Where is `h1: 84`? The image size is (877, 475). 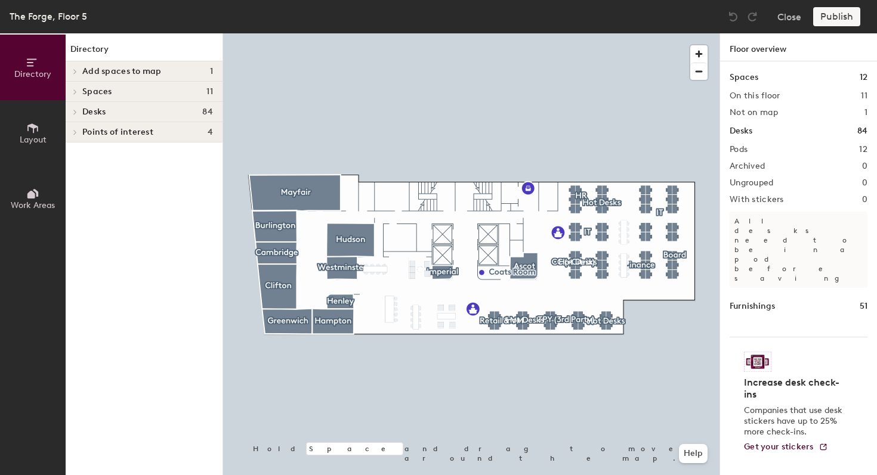
h1: 84 is located at coordinates (862, 131).